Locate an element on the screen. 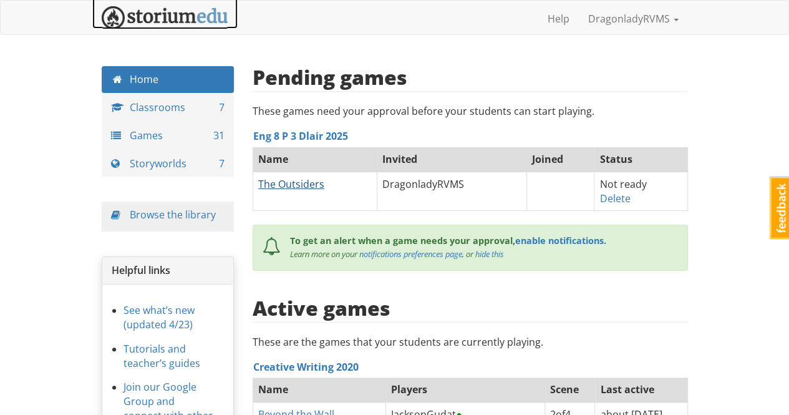 This screenshot has height=415, width=789. h2: Active games is located at coordinates (321, 307).